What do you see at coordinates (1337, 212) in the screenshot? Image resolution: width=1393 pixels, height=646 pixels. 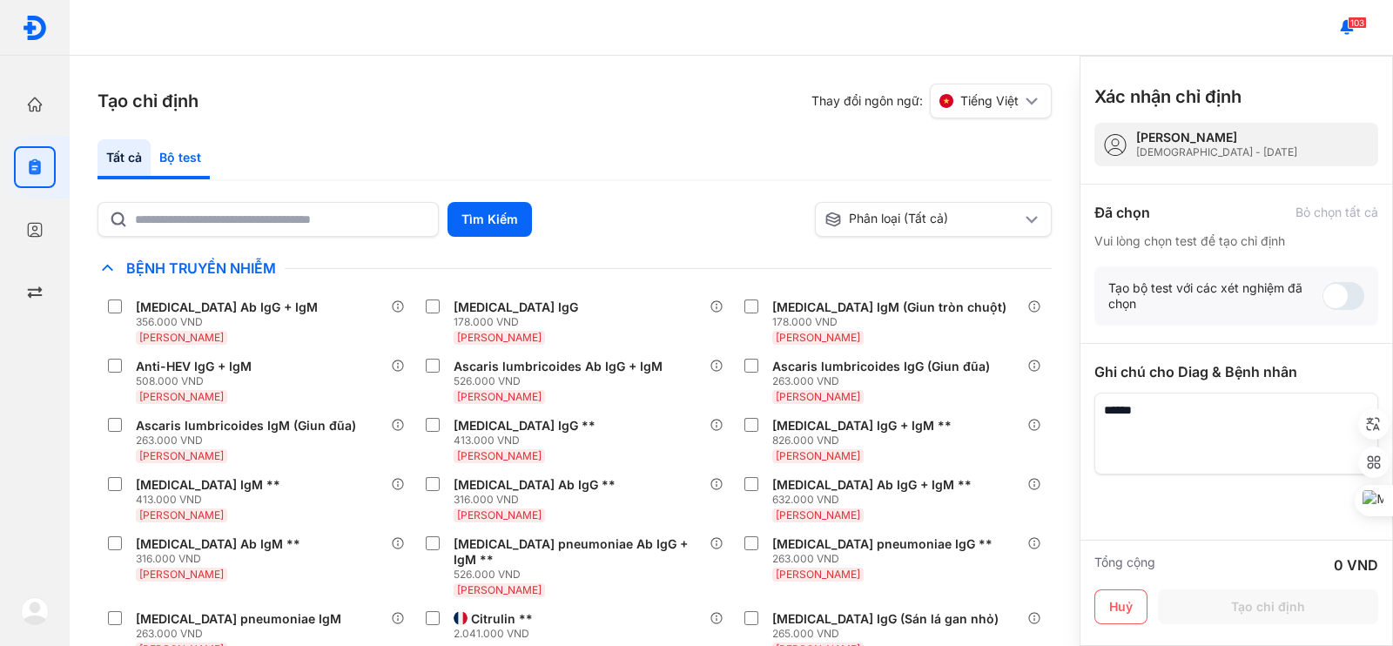 I see `div: Bỏ chọn tất cả` at bounding box center [1337, 212].